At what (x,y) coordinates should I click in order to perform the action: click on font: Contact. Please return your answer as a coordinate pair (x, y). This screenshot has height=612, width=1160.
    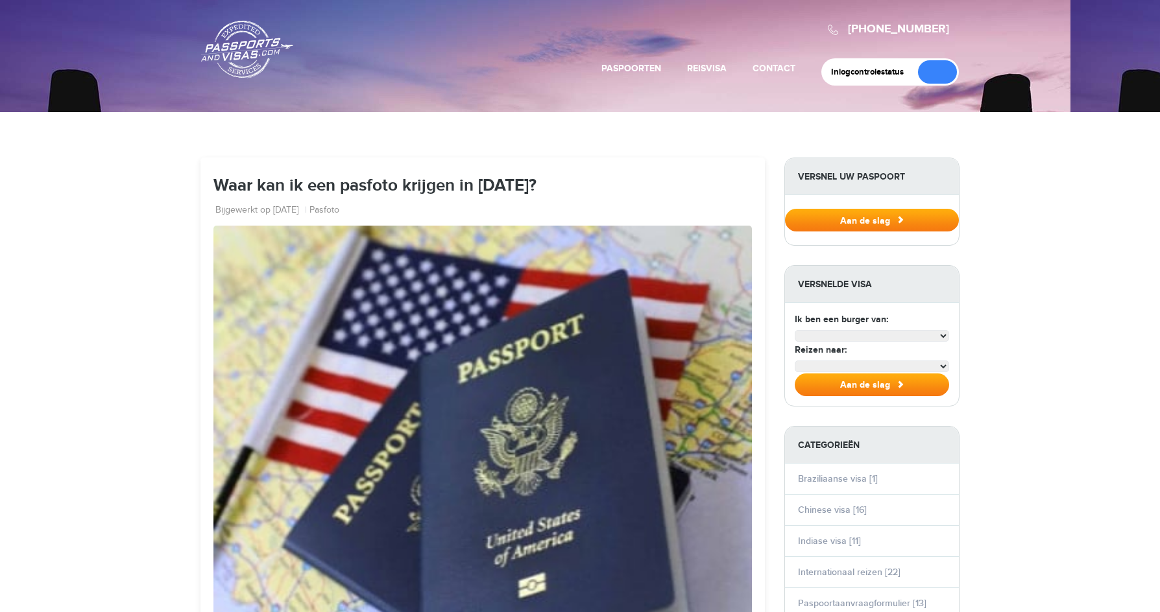
    Looking at the image, I should click on (774, 68).